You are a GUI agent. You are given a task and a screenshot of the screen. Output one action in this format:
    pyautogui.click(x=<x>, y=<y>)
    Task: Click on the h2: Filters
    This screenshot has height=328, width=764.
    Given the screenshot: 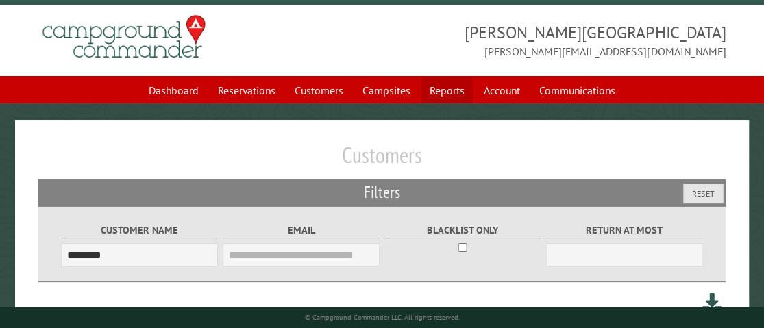 What is the action you would take?
    pyautogui.click(x=383, y=193)
    